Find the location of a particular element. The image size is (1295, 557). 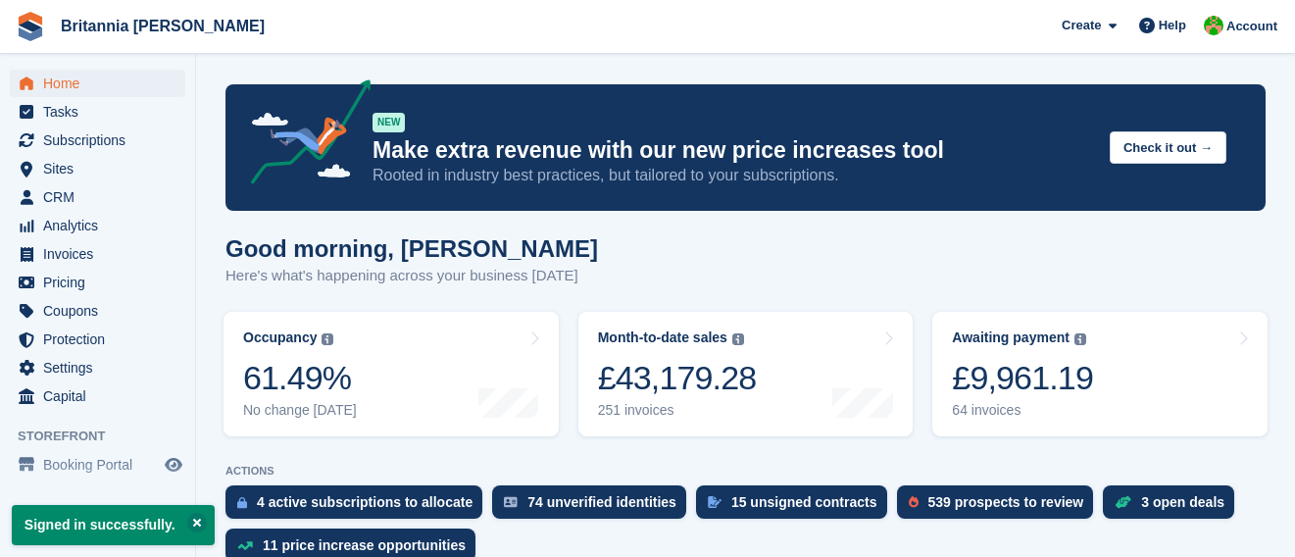

span: Pricing is located at coordinates (102, 282).